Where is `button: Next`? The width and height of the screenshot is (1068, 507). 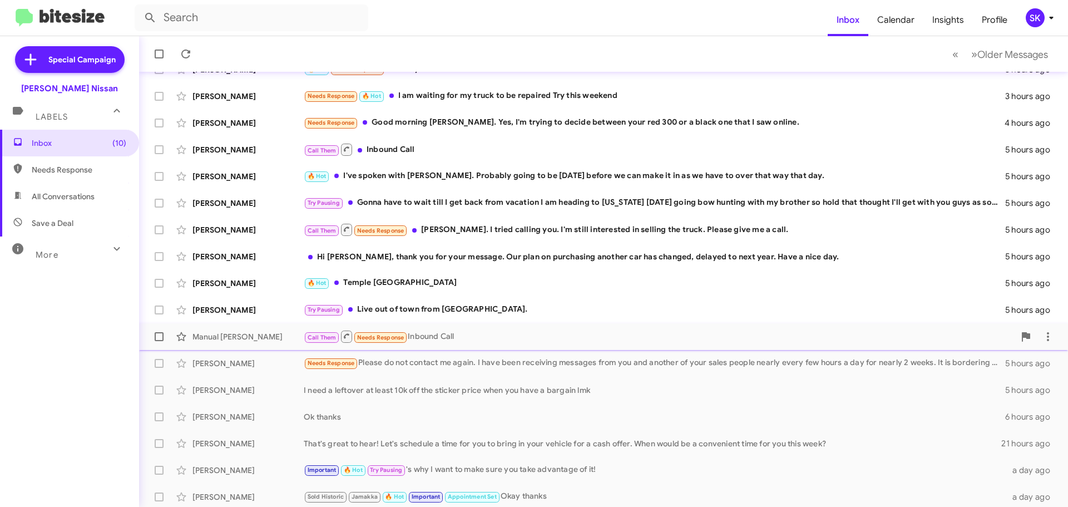
button: Next is located at coordinates (1010, 54).